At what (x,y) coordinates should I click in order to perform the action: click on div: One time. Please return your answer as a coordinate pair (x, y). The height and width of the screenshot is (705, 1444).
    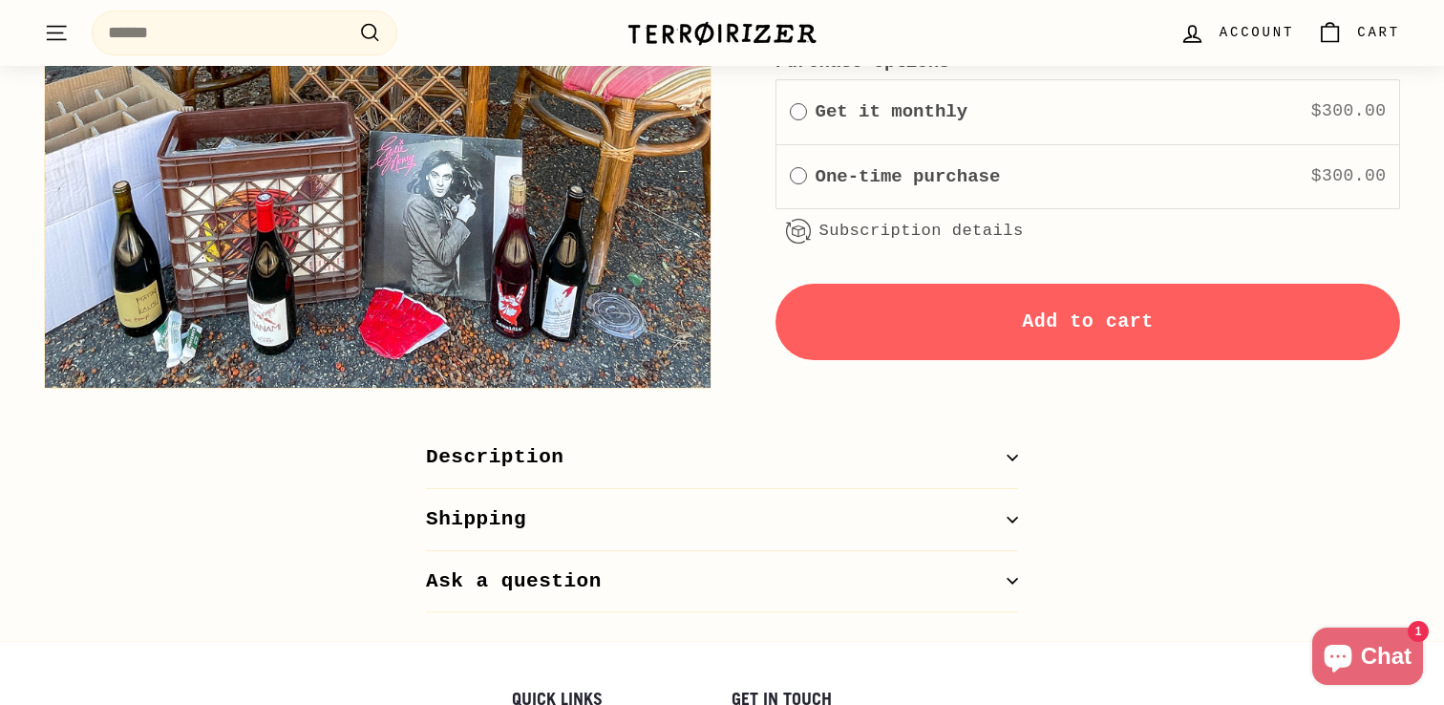
    Looking at the image, I should click on (798, 176).